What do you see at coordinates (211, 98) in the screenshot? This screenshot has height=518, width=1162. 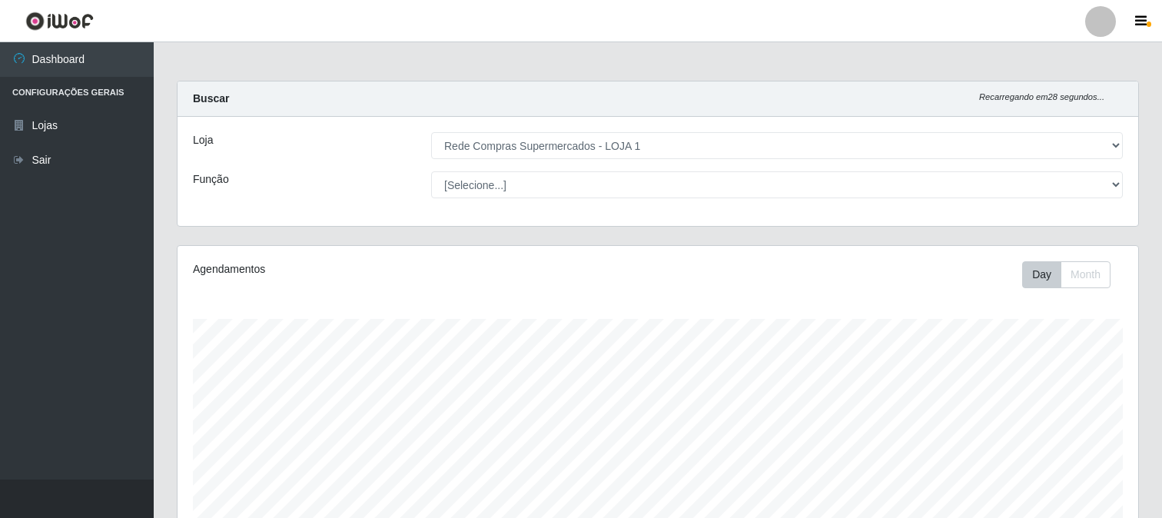 I see `strong: Buscar` at bounding box center [211, 98].